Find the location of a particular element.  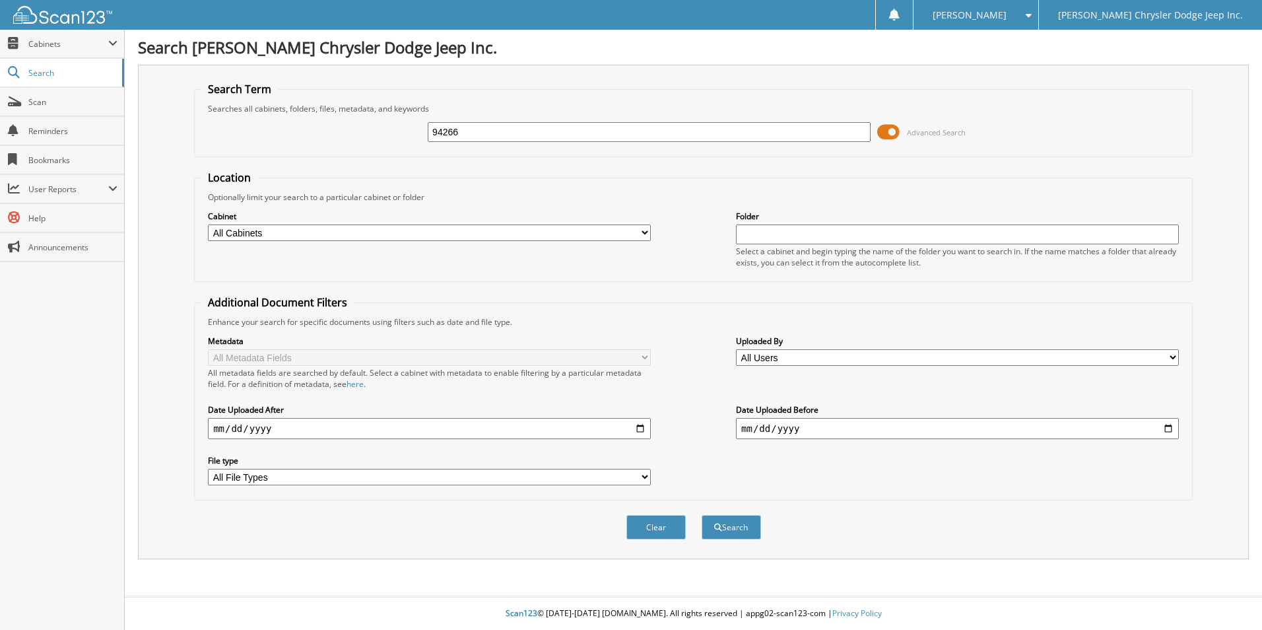

span: Advanced Search is located at coordinates (936, 132).